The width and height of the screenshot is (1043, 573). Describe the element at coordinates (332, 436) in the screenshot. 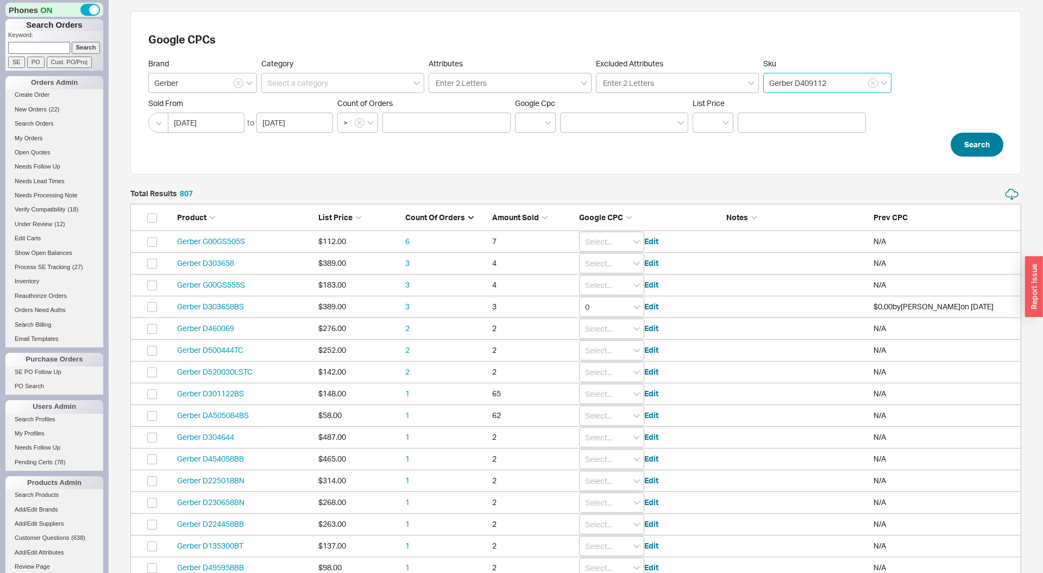

I see `span: $487.00` at that location.